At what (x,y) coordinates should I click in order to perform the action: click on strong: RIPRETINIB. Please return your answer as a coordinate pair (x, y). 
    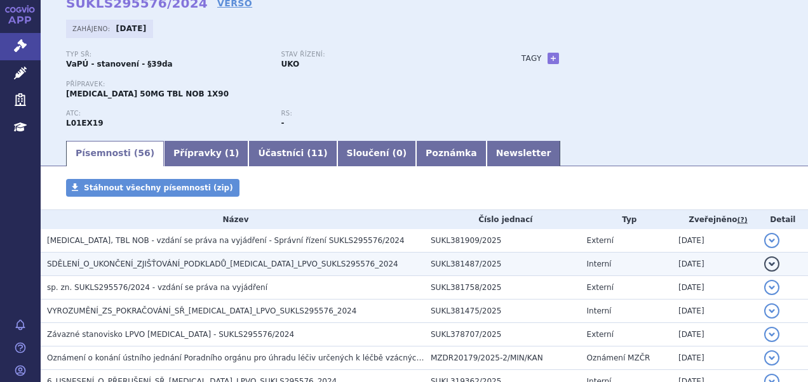
    Looking at the image, I should click on (84, 123).